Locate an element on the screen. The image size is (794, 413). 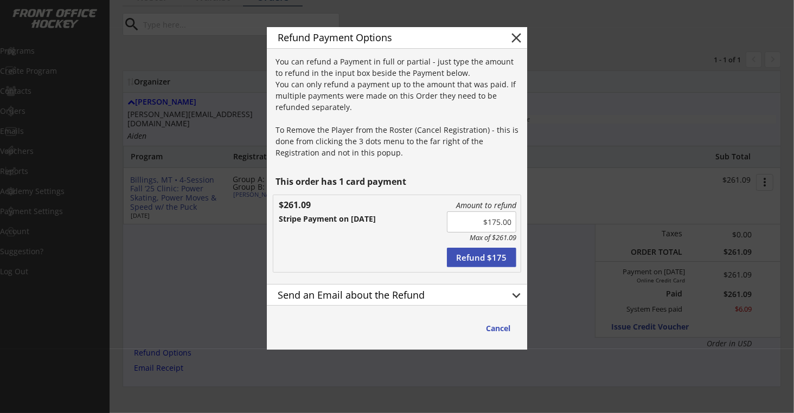
button: close is located at coordinates (516, 38).